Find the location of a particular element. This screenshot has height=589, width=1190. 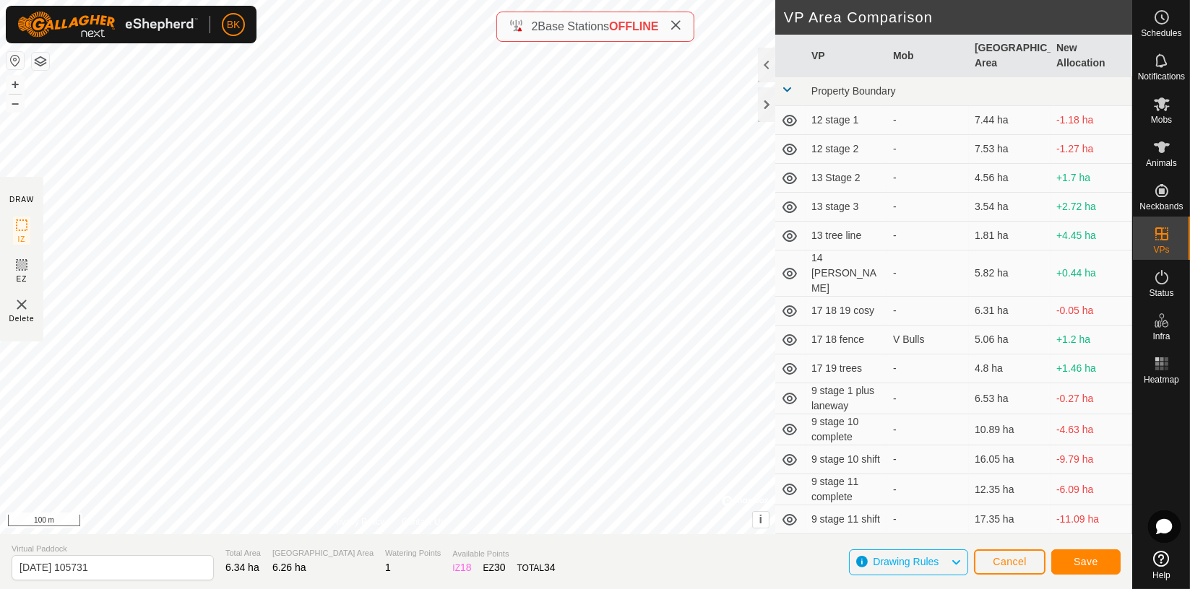

span: Property Boundary is located at coordinates (853, 91).